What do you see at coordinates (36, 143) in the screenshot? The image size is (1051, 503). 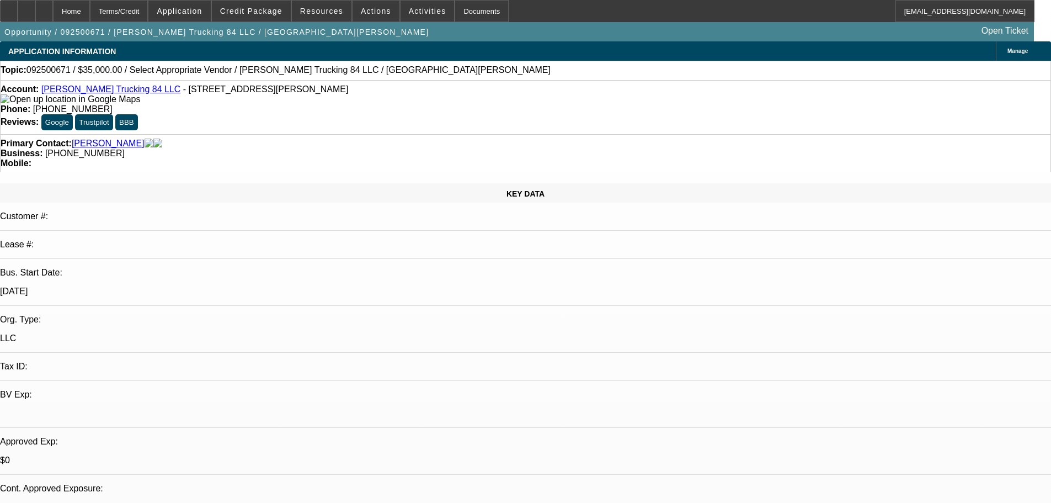 I see `strong: Primary Contact:` at bounding box center [36, 143].